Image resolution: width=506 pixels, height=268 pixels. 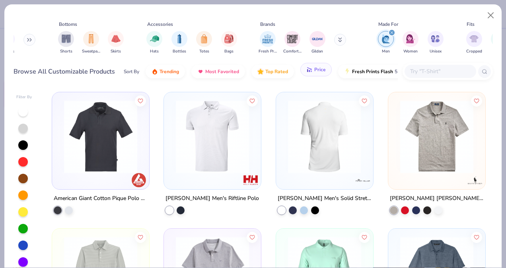 I want to click on div: Sort By, so click(x=131, y=72).